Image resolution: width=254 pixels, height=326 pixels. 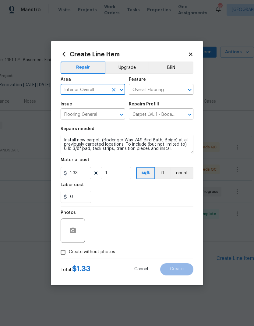 What do you see at coordinates (76, 269) in the screenshot?
I see `div: Total` at bounding box center [76, 269].